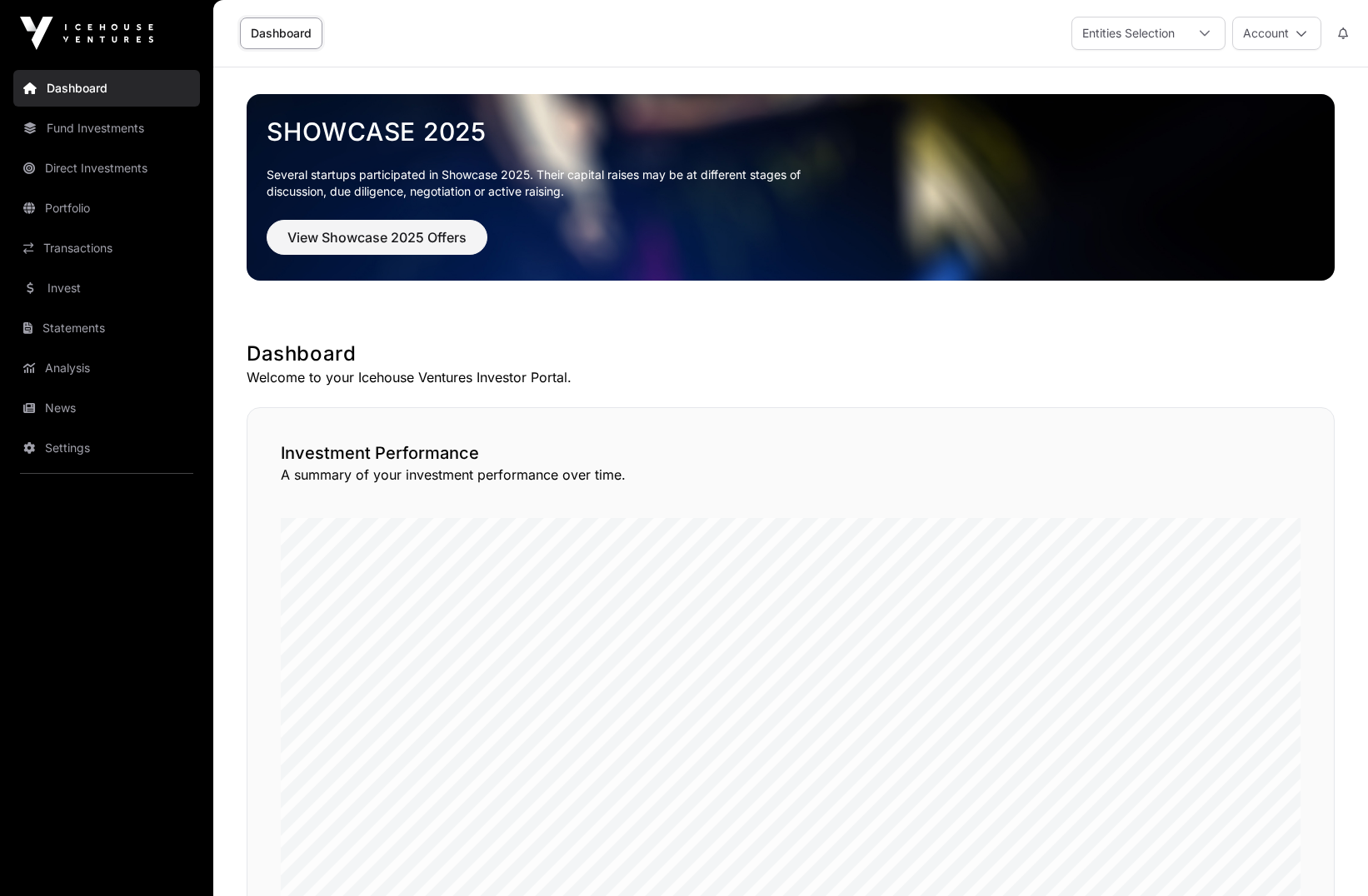 The image size is (1368, 896). What do you see at coordinates (106, 448) in the screenshot?
I see `a: Settings` at bounding box center [106, 448].